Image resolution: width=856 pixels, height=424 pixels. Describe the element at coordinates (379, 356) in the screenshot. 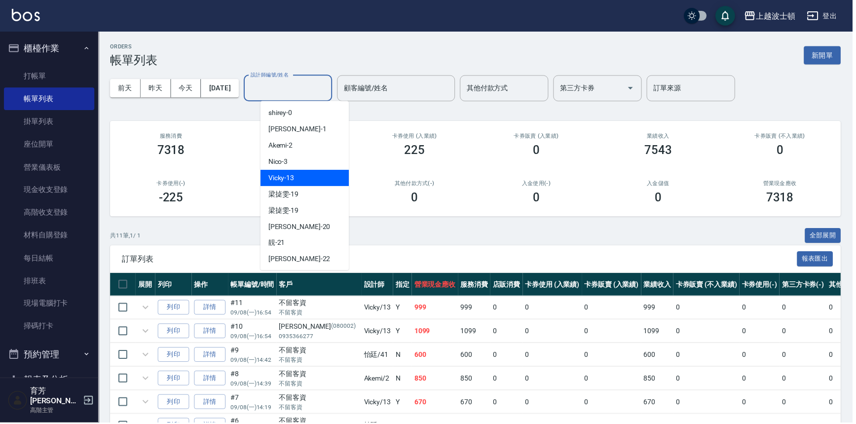

I see `td: 怡廷 /41` at that location.